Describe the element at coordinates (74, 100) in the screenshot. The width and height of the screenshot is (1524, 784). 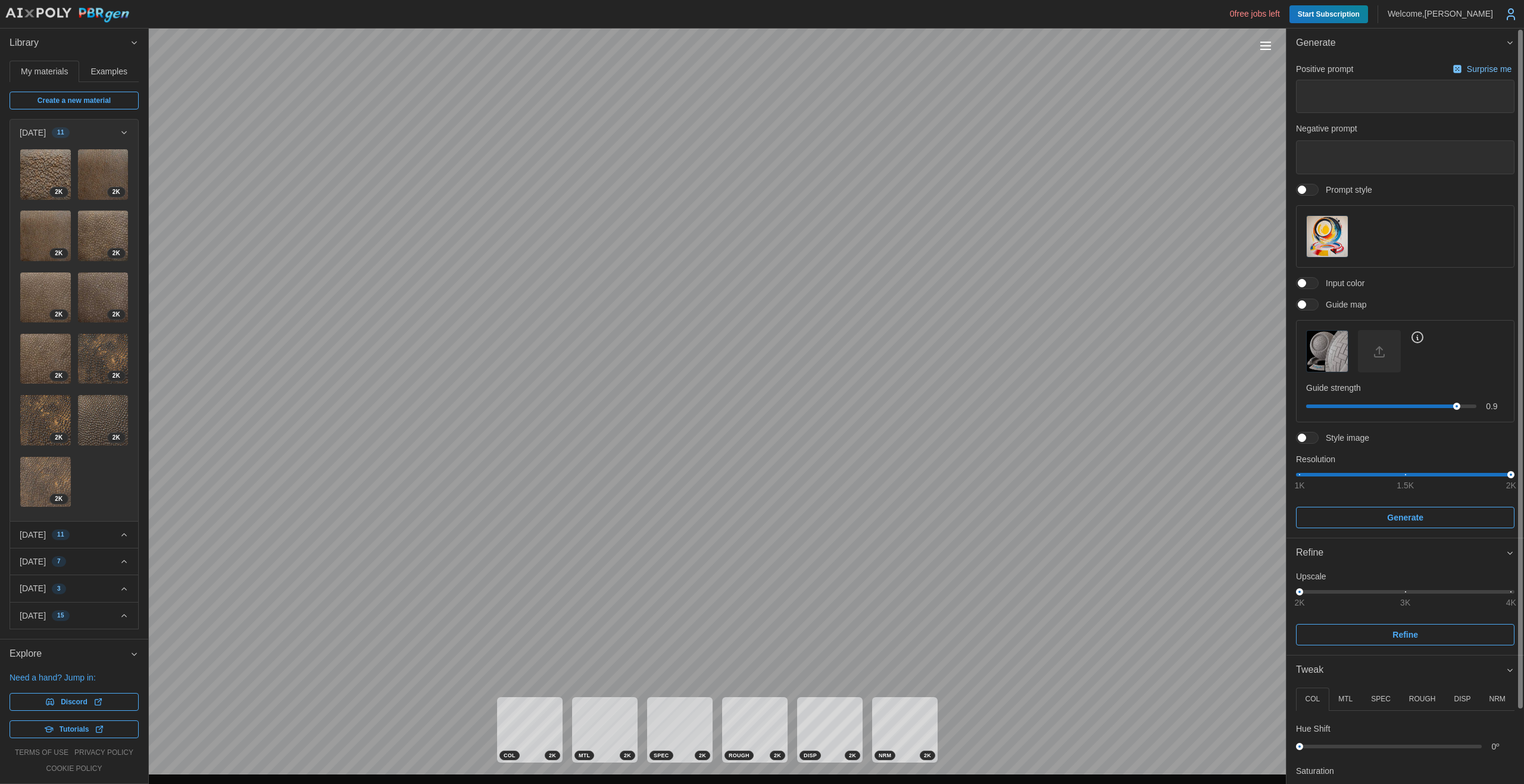
I see `span: Create a new material` at that location.